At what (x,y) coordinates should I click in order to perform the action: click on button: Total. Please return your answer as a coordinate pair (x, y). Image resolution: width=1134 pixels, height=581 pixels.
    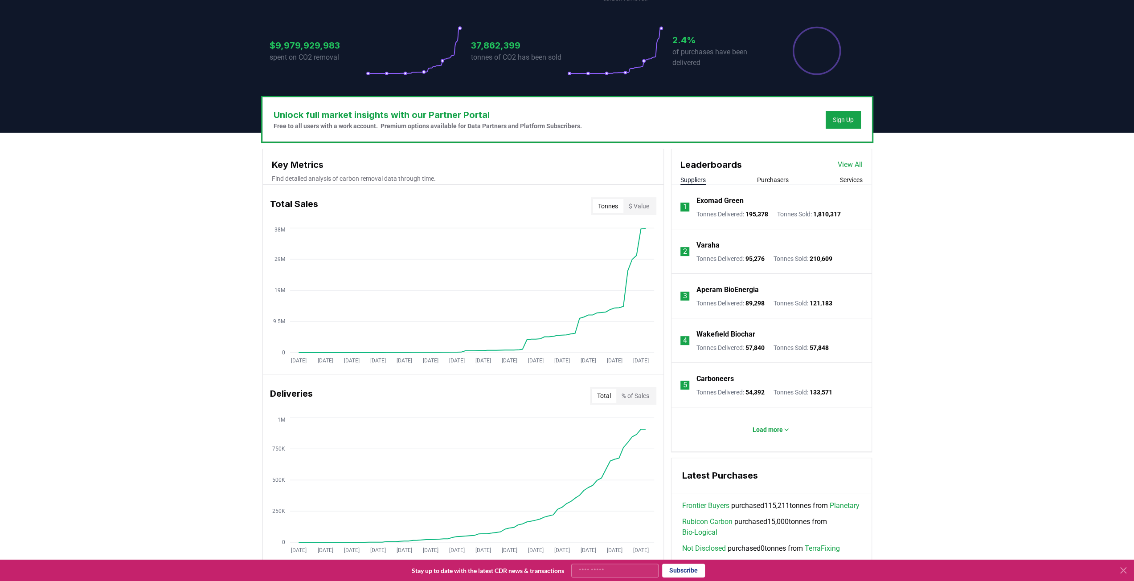
    Looking at the image, I should click on (604, 396).